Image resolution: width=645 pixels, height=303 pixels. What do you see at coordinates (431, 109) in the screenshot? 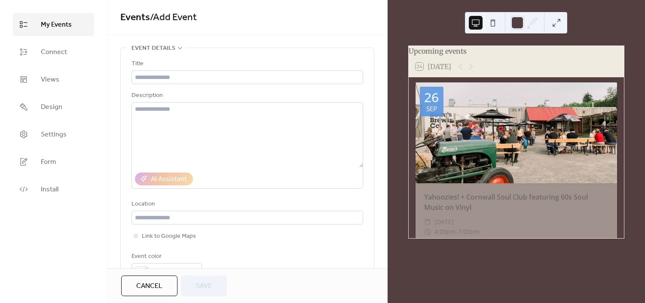
I see `div: Sep` at bounding box center [431, 109].